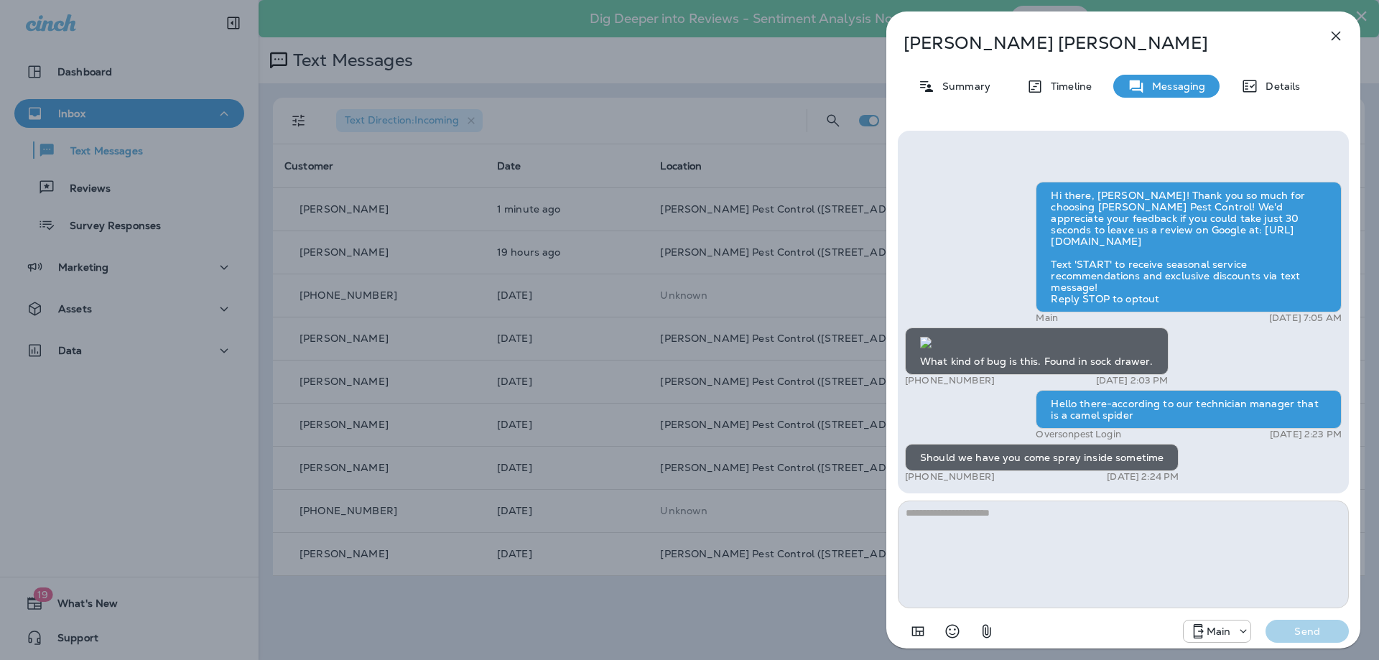 This screenshot has height=660, width=1379. Describe the element at coordinates (962, 86) in the screenshot. I see `p: Summary` at that location.